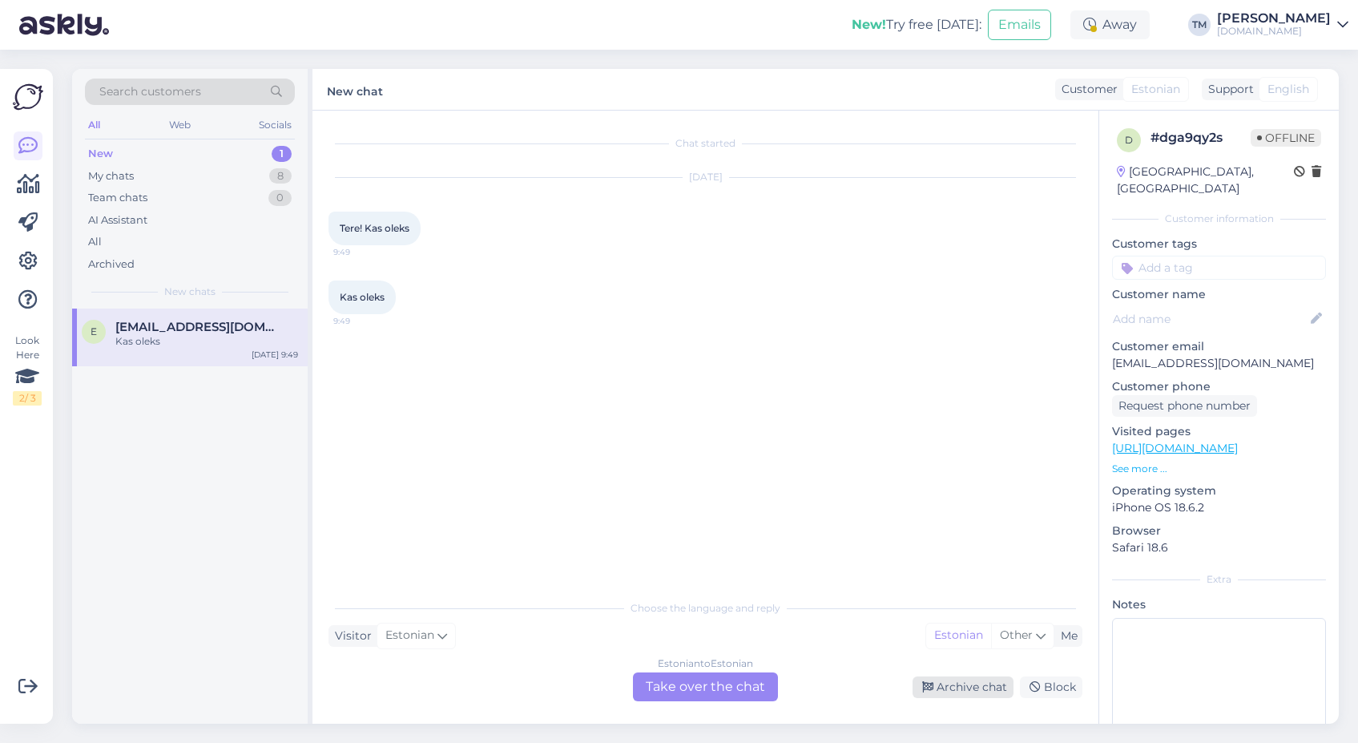 The height and width of the screenshot is (743, 1358). I want to click on p: Notes, so click(1219, 604).